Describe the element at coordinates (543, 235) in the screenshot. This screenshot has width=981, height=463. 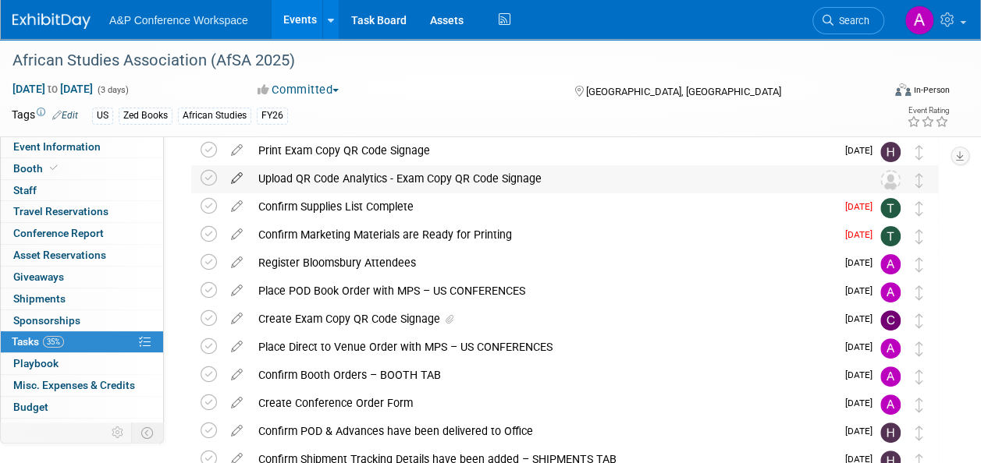
I see `div: Confirm Marketing Materials are Ready for Printing` at that location.